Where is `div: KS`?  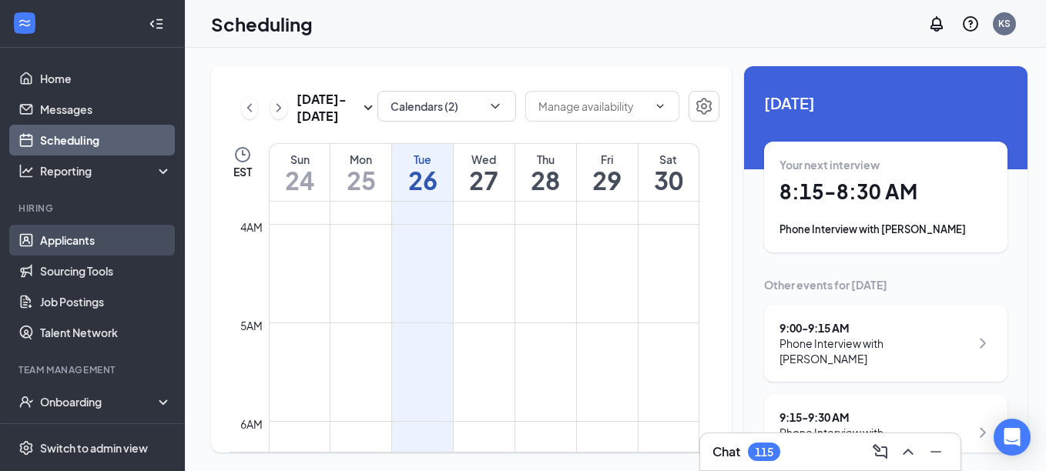 div: KS is located at coordinates (1004, 23).